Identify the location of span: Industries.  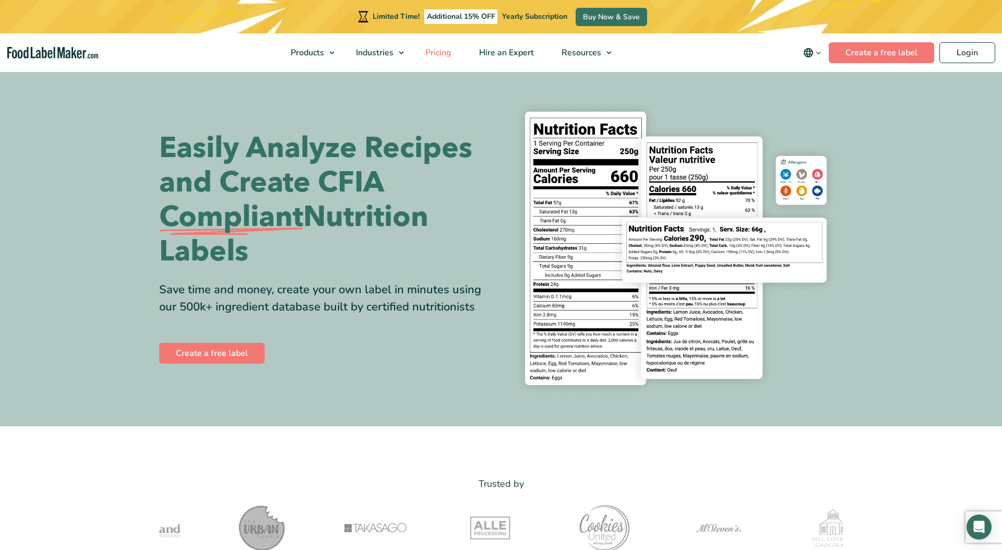
(374, 53).